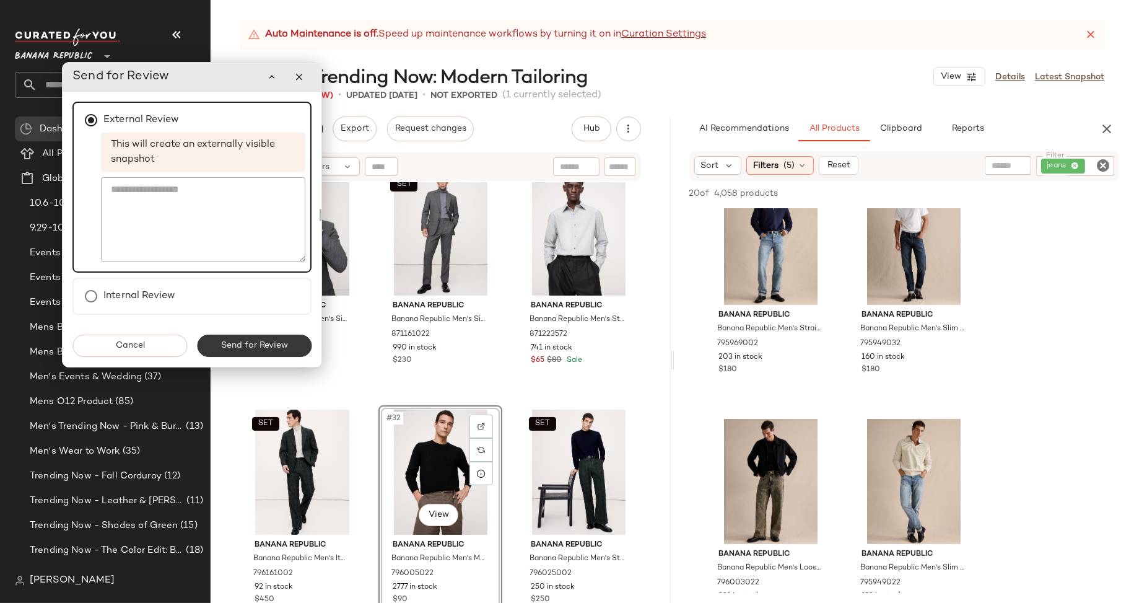  I want to click on span: (85), so click(123, 401).